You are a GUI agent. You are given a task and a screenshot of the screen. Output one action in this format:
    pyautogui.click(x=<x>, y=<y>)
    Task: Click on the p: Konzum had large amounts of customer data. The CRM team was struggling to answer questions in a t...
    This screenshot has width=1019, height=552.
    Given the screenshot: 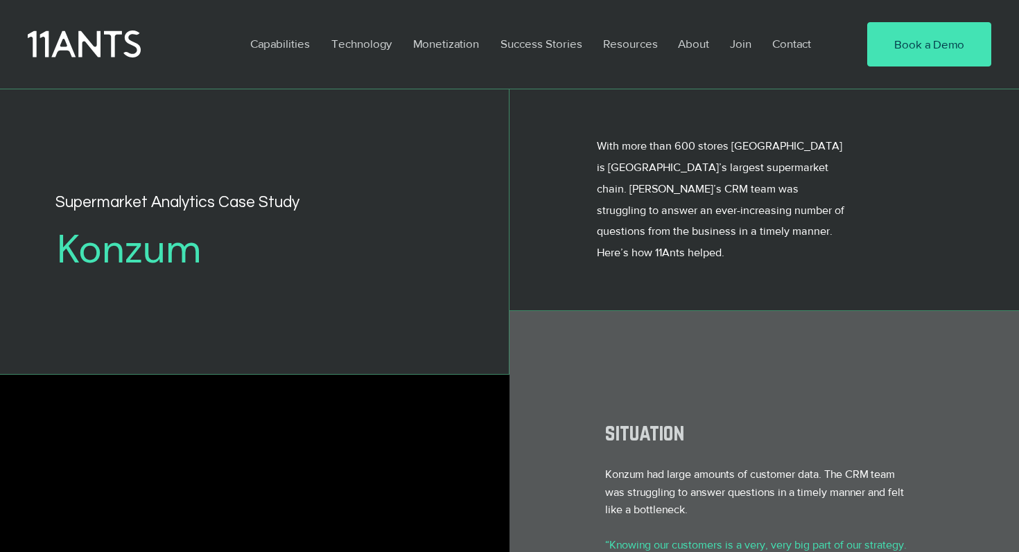 What is the action you would take?
    pyautogui.click(x=757, y=492)
    